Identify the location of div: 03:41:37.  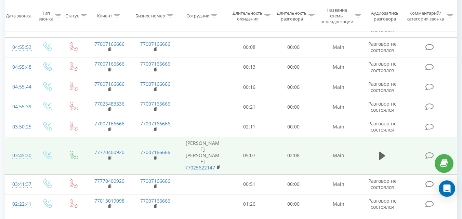
(20, 184).